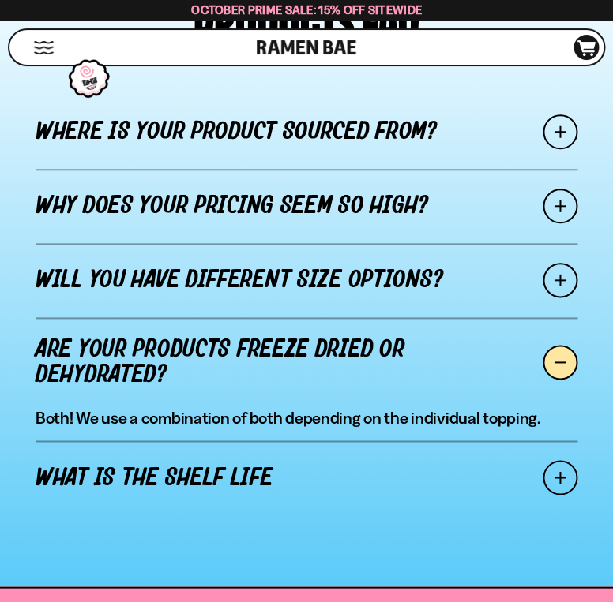 The image size is (613, 602). Describe the element at coordinates (306, 280) in the screenshot. I see `a: Will you have different size options?` at that location.